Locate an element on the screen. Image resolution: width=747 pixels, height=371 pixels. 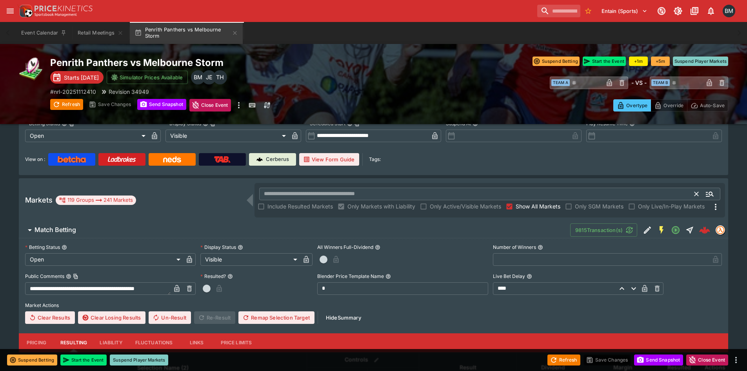
p: Display Status is located at coordinates (218, 247).